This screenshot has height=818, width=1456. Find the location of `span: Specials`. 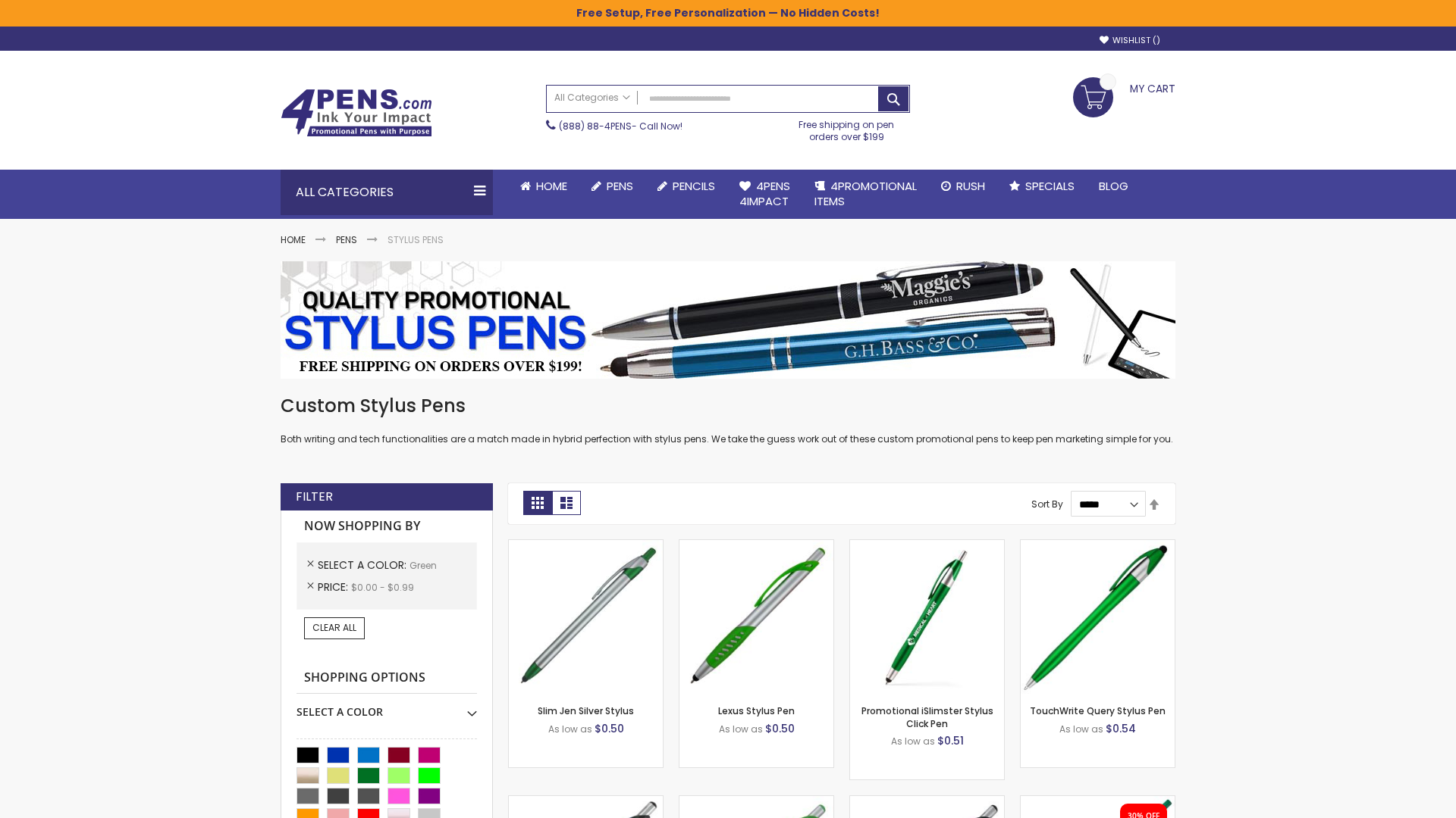

span: Specials is located at coordinates (1050, 186).